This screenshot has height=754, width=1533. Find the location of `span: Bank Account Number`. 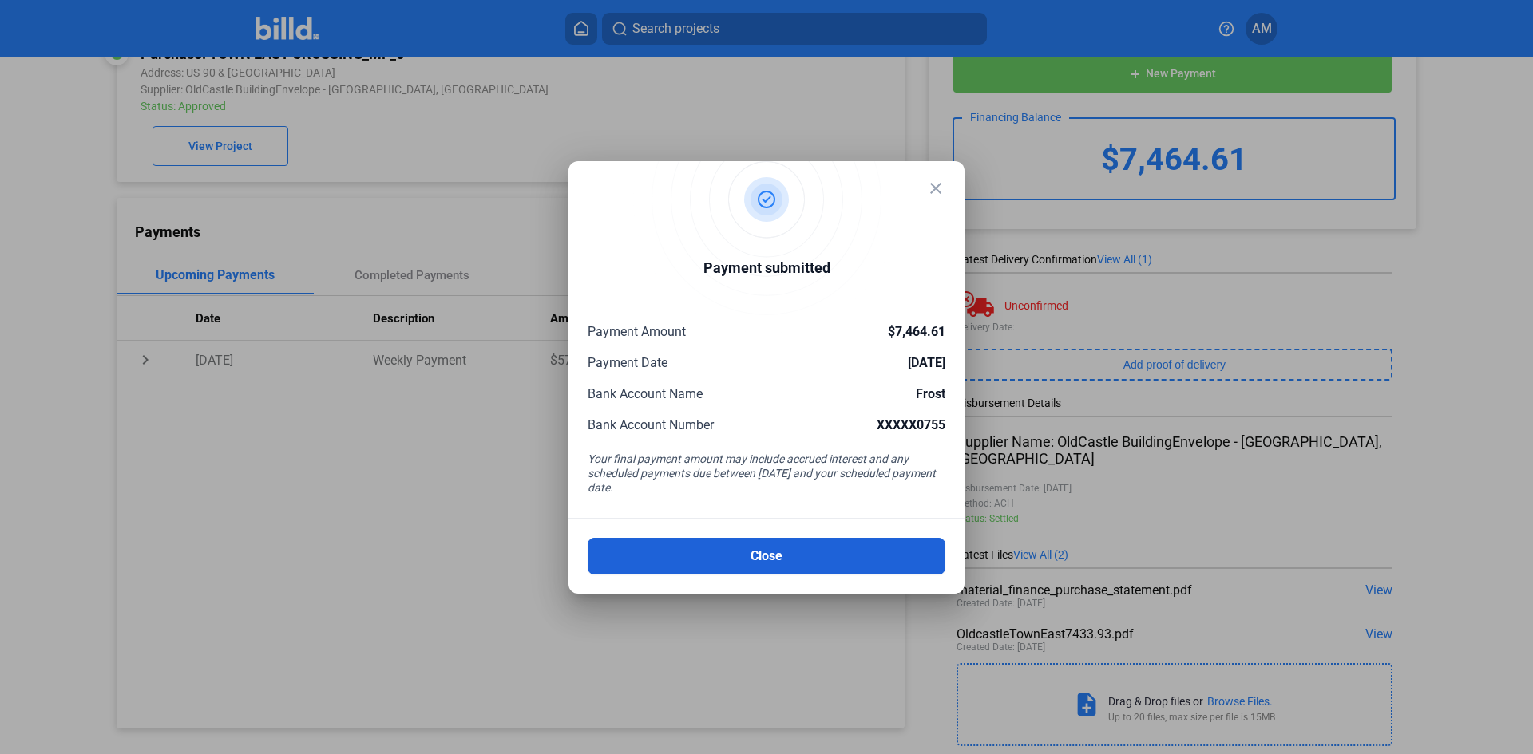

span: Bank Account Number is located at coordinates (651, 425).